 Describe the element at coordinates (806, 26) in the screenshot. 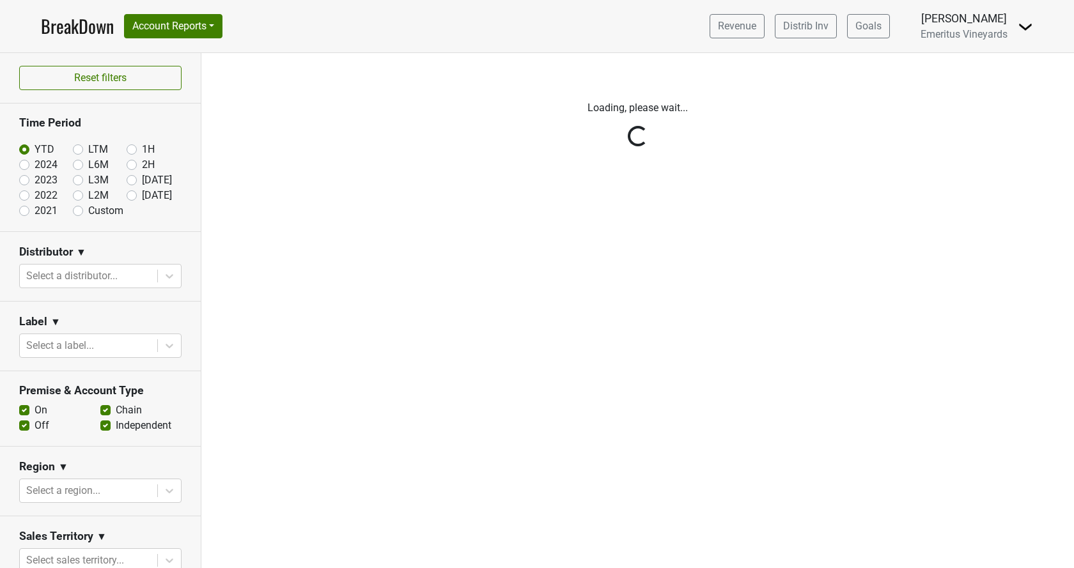

I see `a: Distrib Inv` at that location.